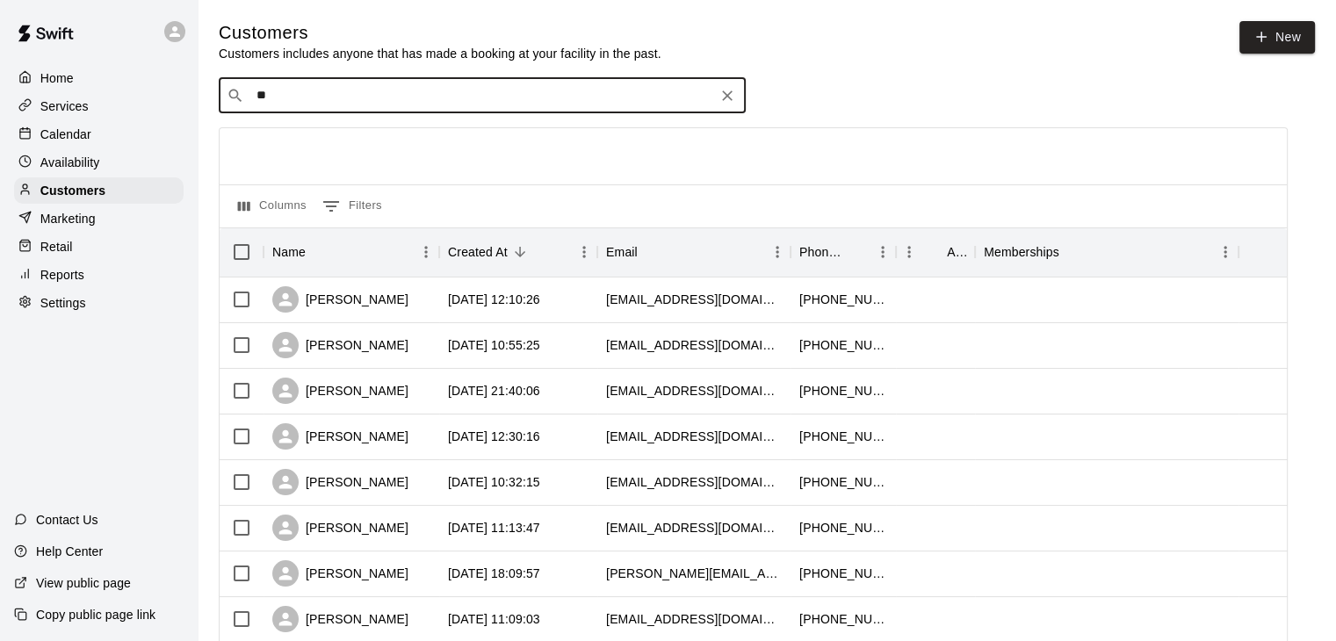 The width and height of the screenshot is (1336, 641). I want to click on div: bnaphegyi@gmail.com, so click(694, 437).